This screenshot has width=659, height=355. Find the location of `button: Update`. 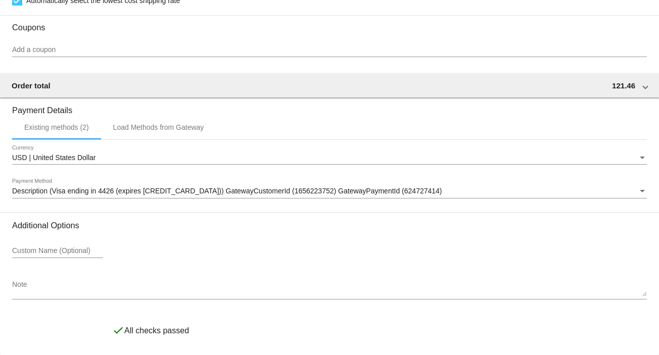

button: Update is located at coordinates (83, 330).